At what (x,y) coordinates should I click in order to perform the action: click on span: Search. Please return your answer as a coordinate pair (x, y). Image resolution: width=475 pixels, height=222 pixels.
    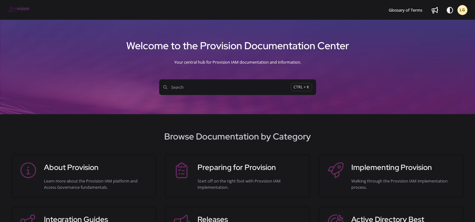
    Looking at the image, I should click on (227, 87).